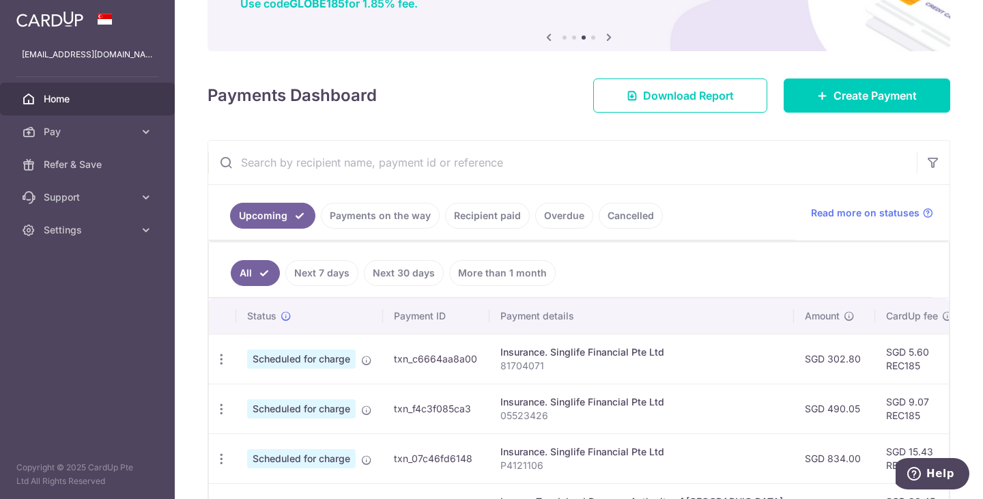  I want to click on th: Payment ID, so click(436, 316).